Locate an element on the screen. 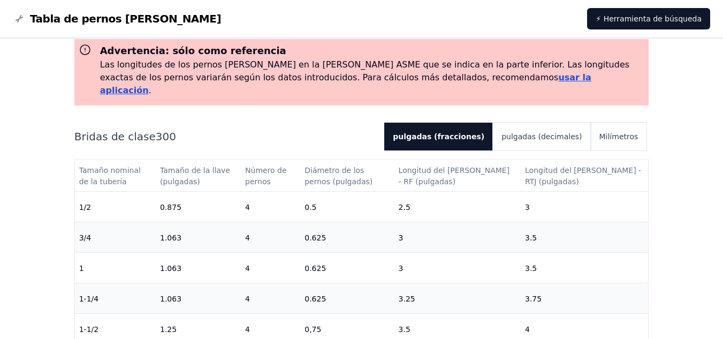 This screenshot has height=339, width=723. font: 1/2 is located at coordinates (85, 207).